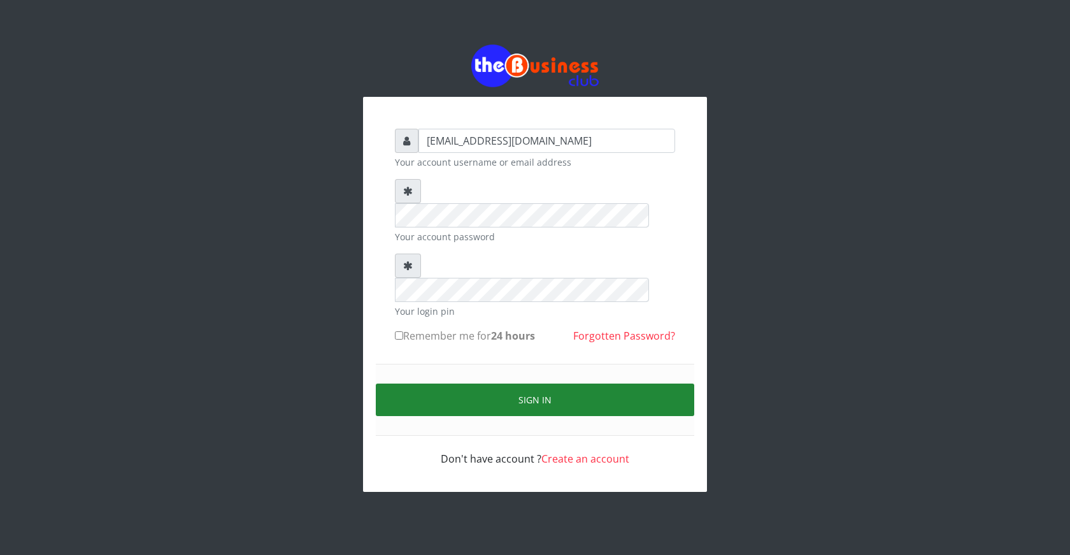 The image size is (1070, 555). I want to click on label: Remember me for, so click(465, 336).